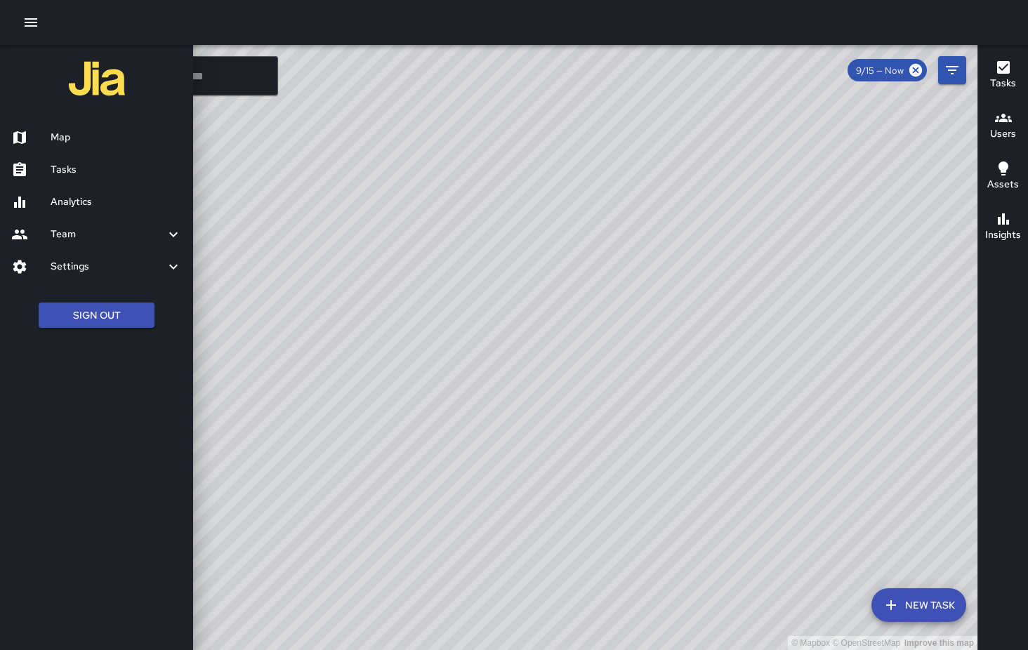 This screenshot has width=1028, height=650. I want to click on img: jia-logo, so click(97, 79).